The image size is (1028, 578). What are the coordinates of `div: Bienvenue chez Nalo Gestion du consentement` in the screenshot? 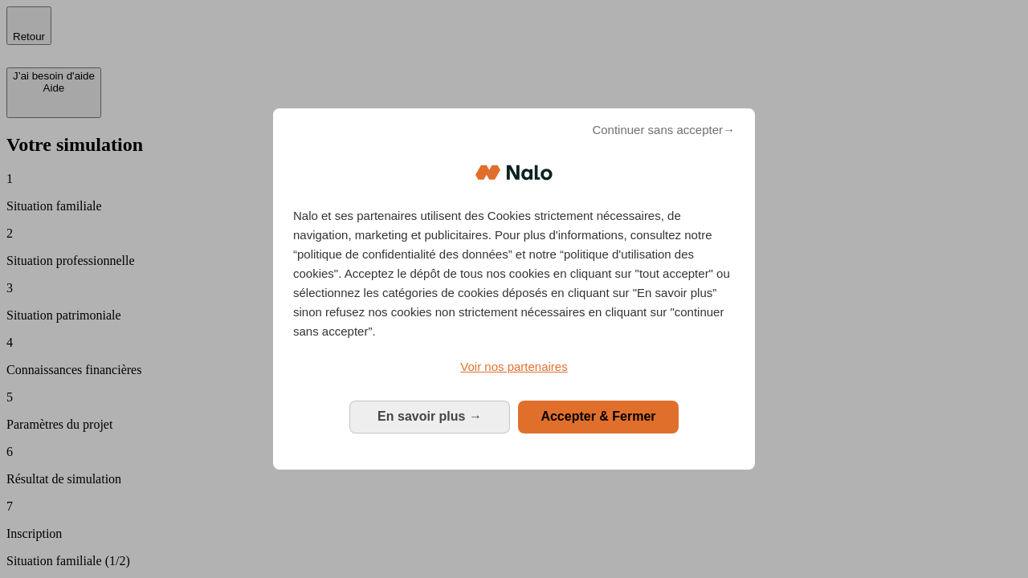 It's located at (514, 288).